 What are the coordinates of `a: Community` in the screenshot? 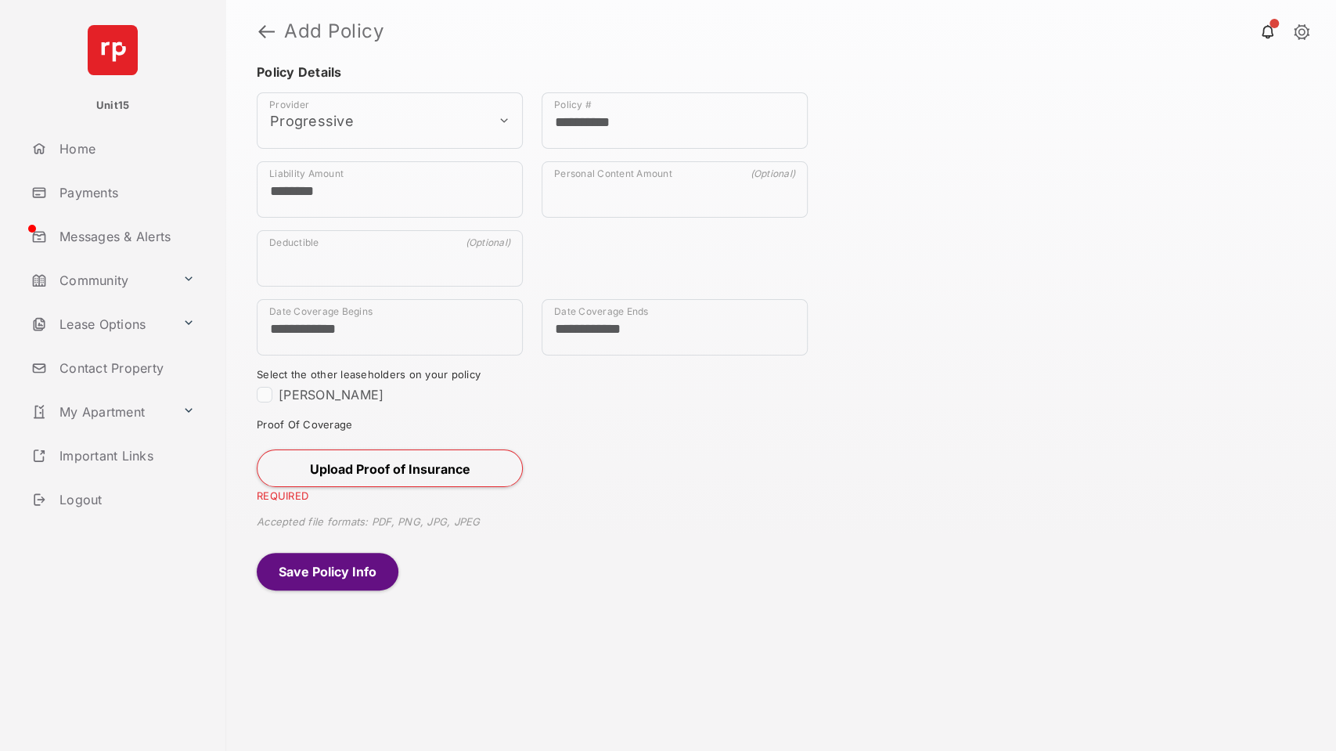 It's located at (100, 280).